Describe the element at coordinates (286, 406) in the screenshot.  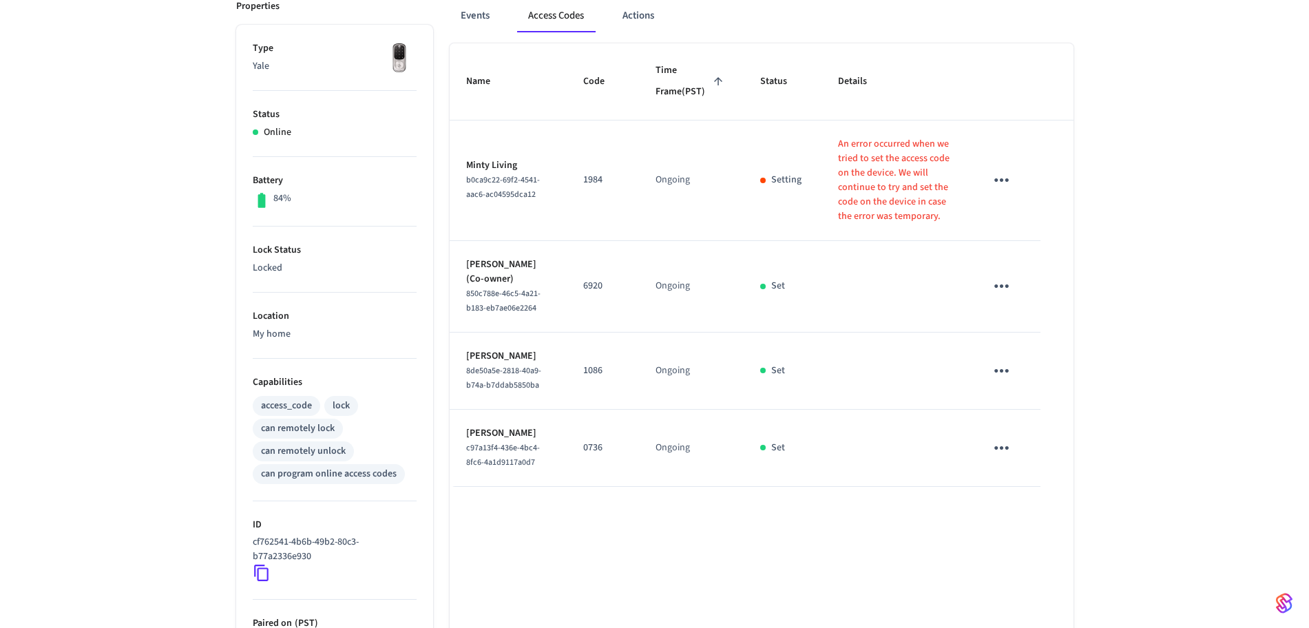
I see `div: access_code` at that location.